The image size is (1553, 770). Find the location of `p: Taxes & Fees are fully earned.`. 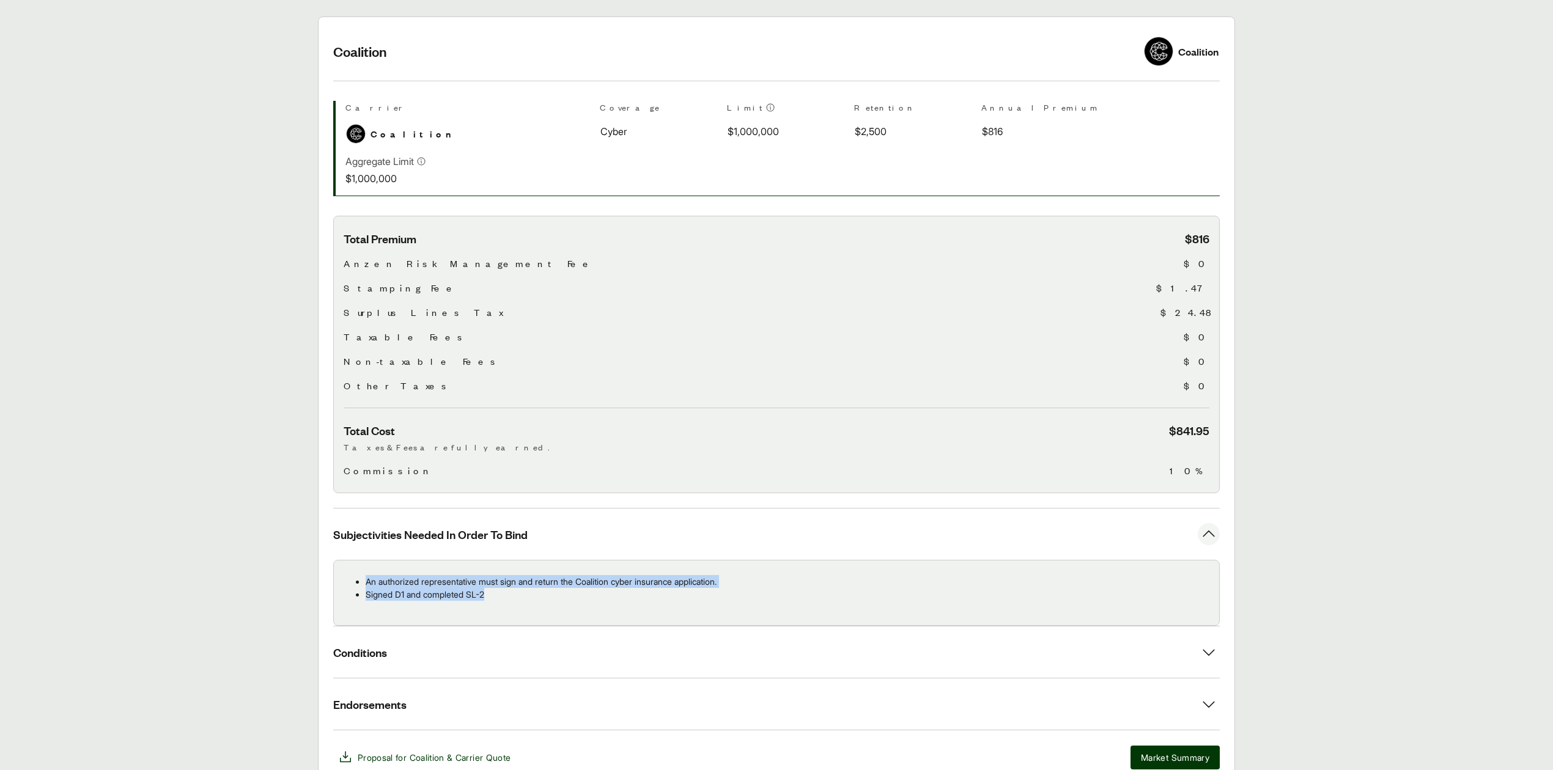

p: Taxes & Fees are fully earned. is located at coordinates (777, 447).